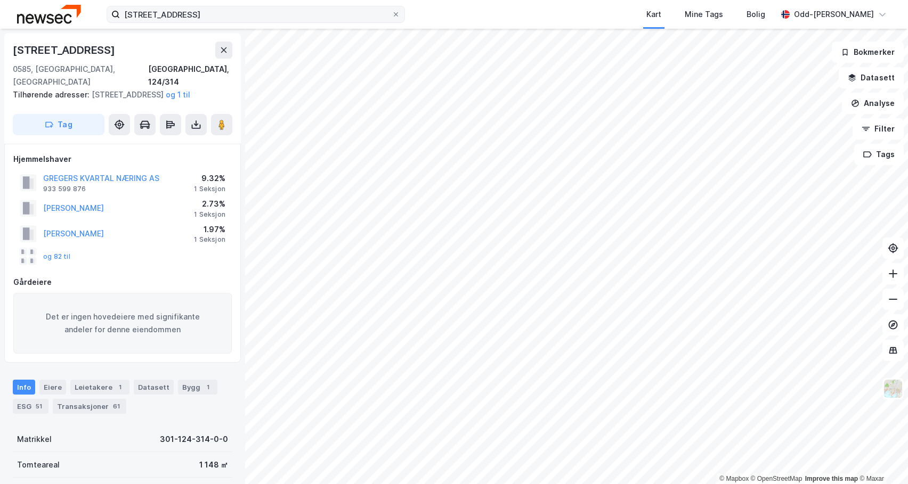  Describe the element at coordinates (89, 406) in the screenshot. I see `div: Transaksjoner` at that location.